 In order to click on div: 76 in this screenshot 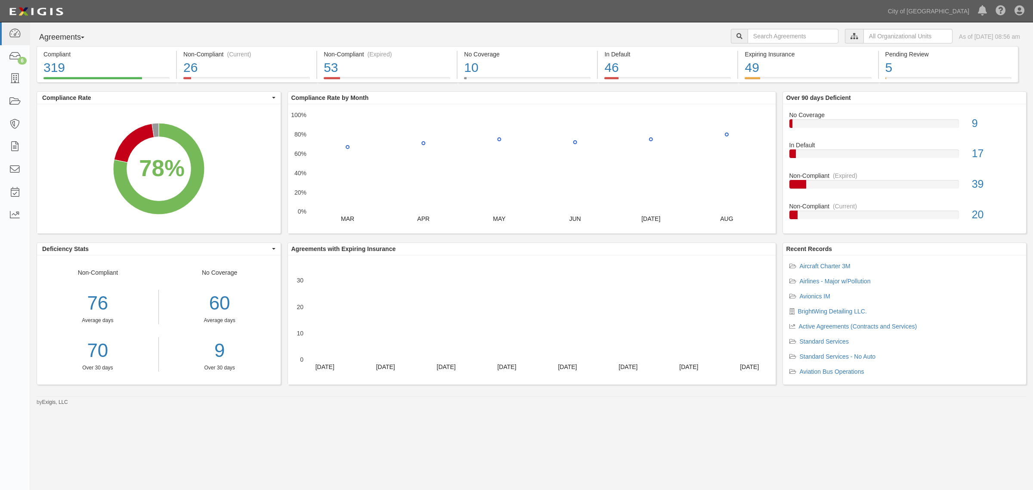, I will do `click(98, 303)`.